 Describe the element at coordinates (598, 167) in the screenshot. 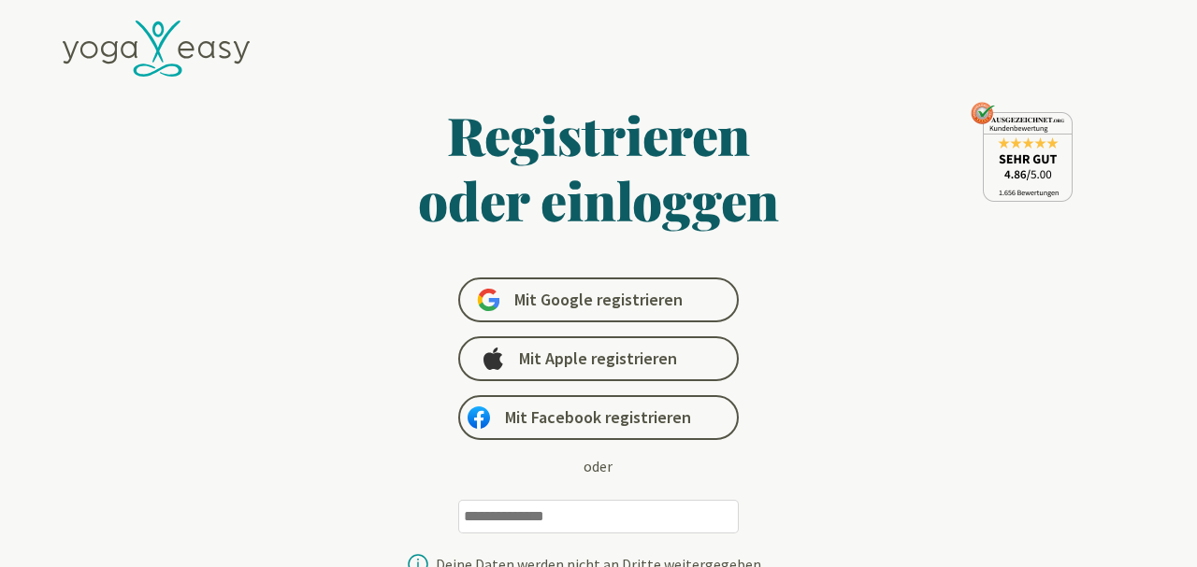

I see `h1: Registrieren oder einloggen` at that location.